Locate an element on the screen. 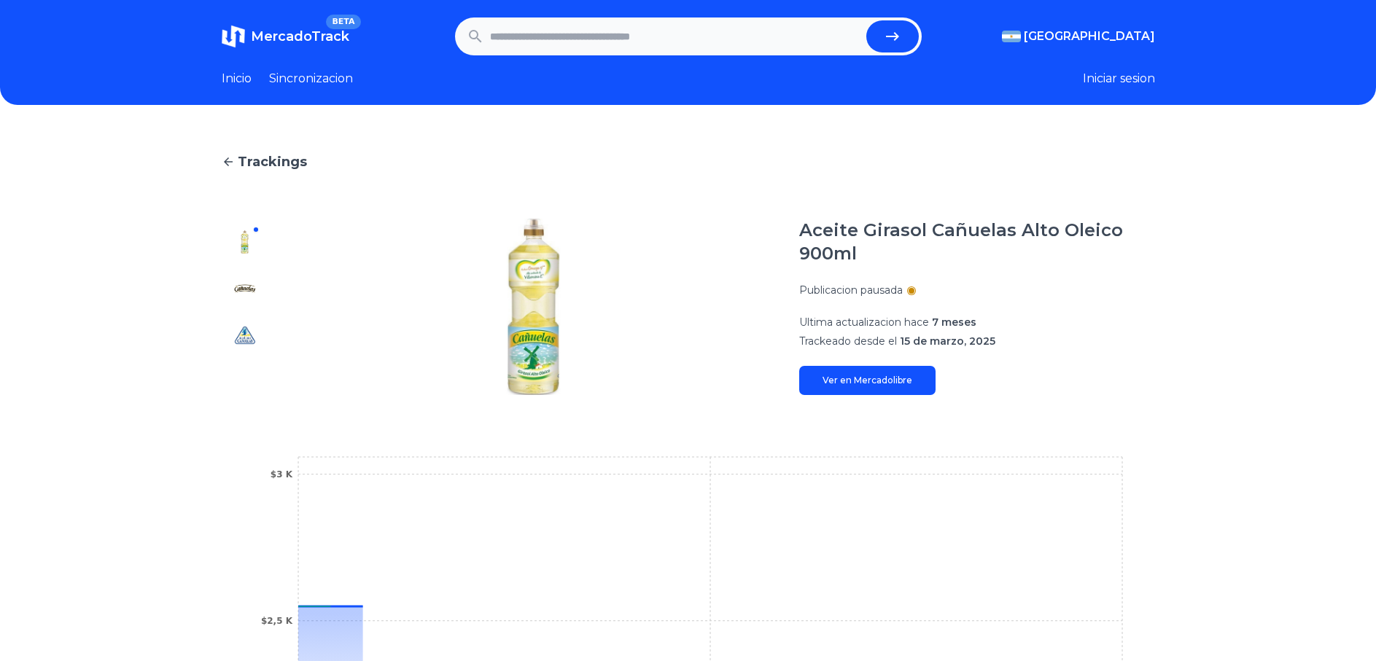 The width and height of the screenshot is (1376, 661). span: BETA is located at coordinates (343, 22).